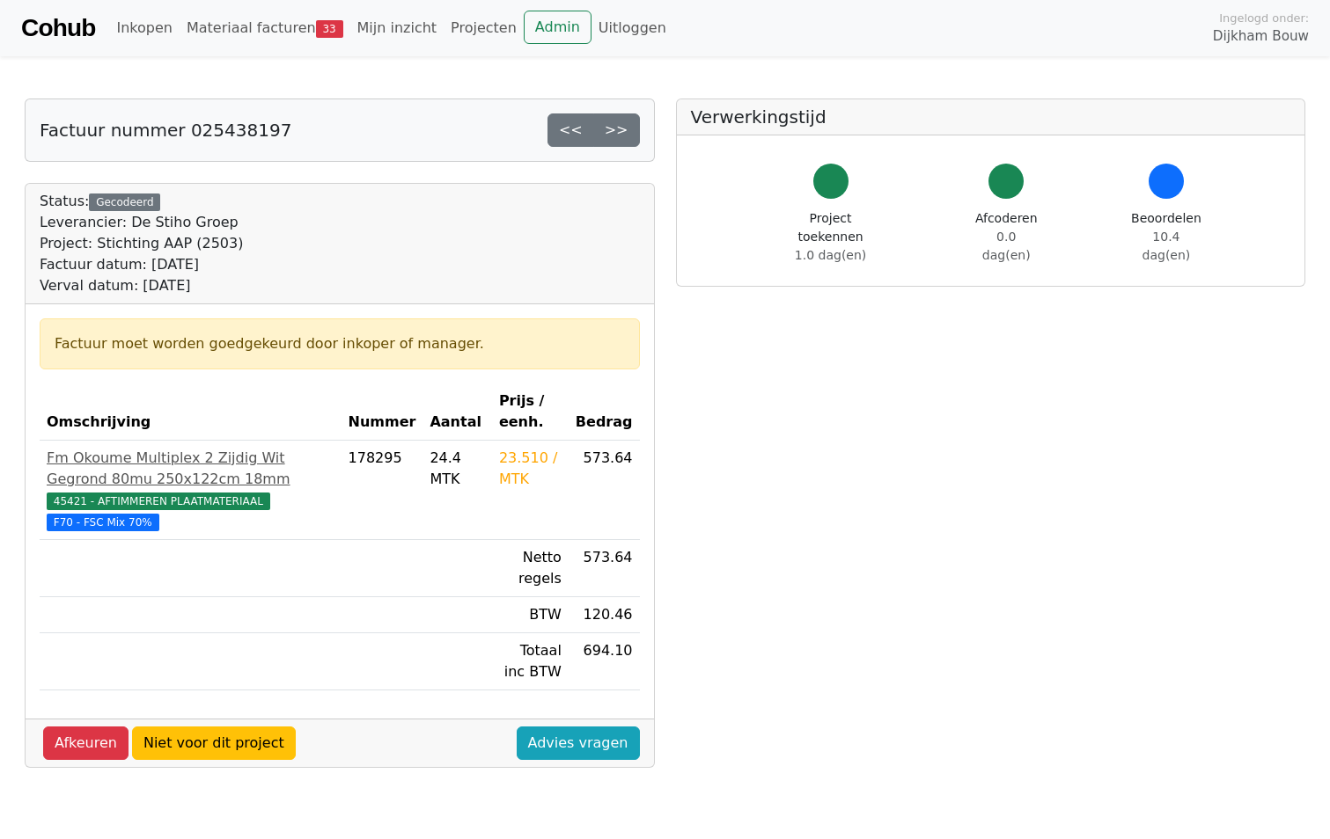  I want to click on h5: Verwerkingstijd, so click(991, 117).